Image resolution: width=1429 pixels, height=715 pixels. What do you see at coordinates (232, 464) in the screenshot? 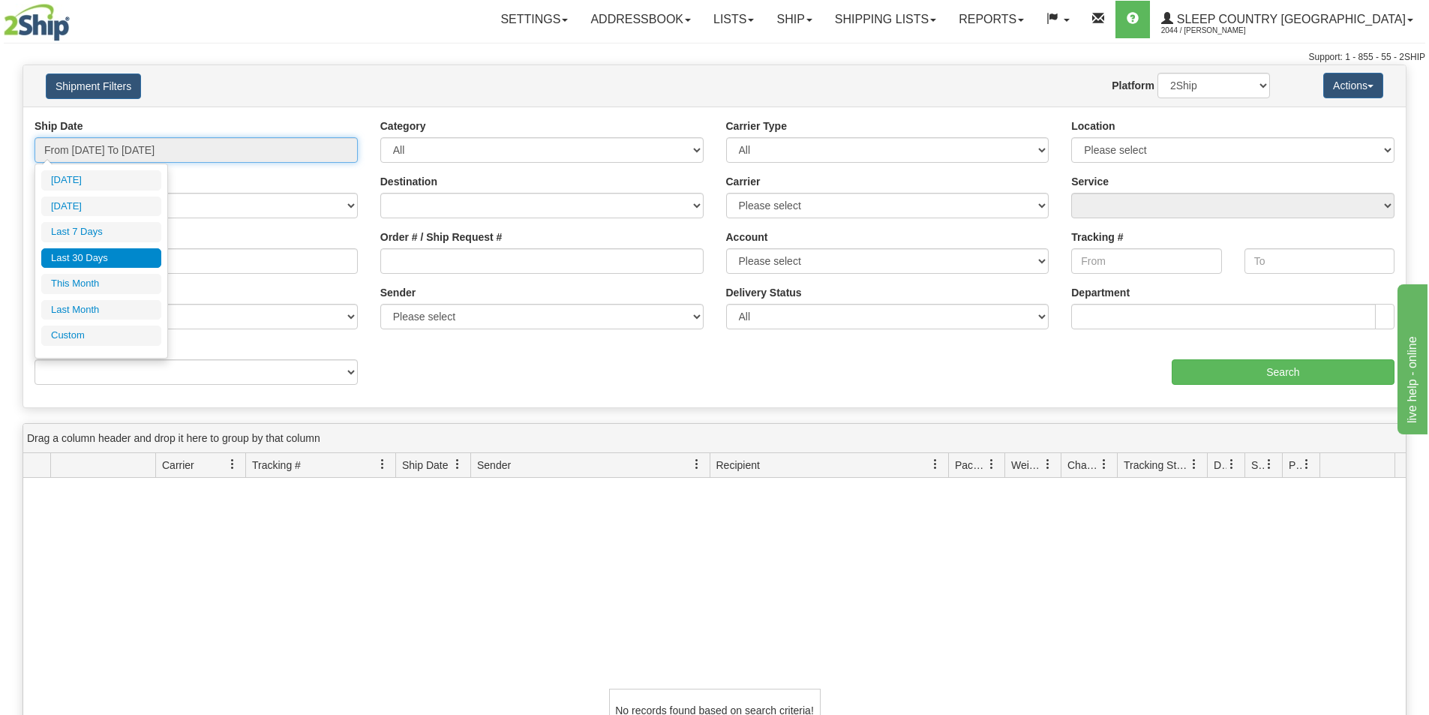
I see `a: Carrier filter column settings` at bounding box center [232, 464].